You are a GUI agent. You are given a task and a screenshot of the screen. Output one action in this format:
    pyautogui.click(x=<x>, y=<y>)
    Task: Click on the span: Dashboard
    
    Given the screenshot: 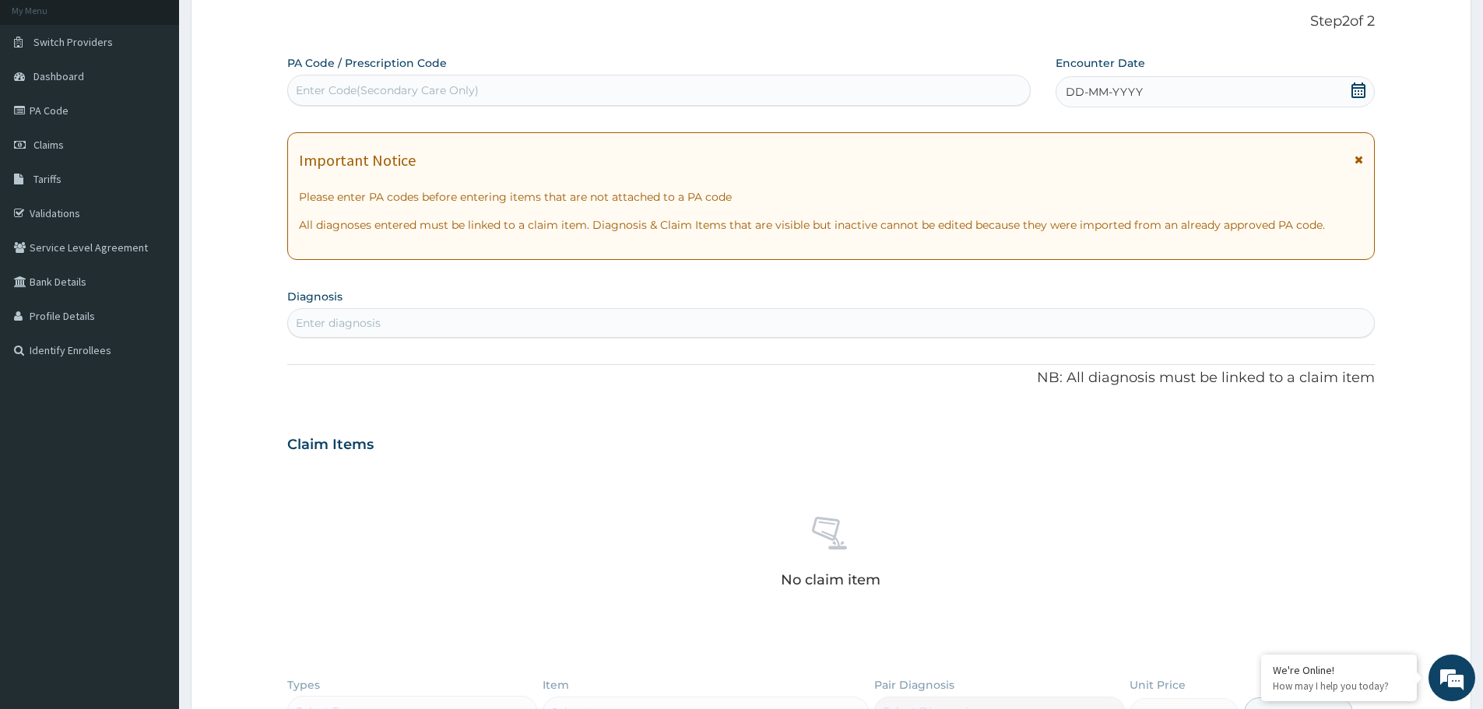 What is the action you would take?
    pyautogui.click(x=58, y=76)
    